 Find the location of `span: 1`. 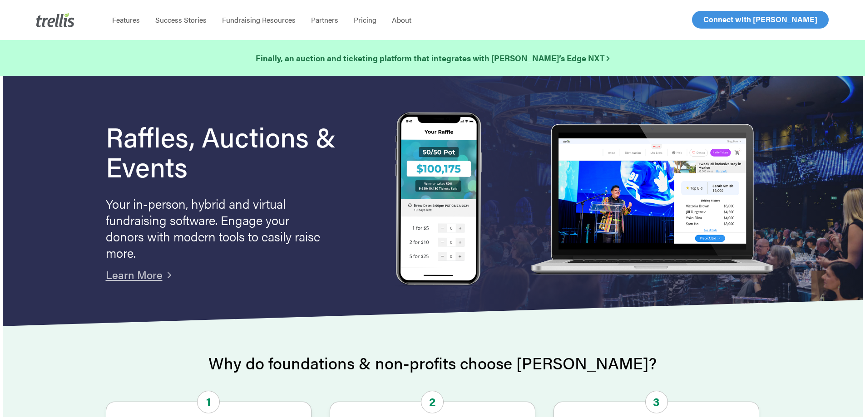

span: 1 is located at coordinates (208, 402).